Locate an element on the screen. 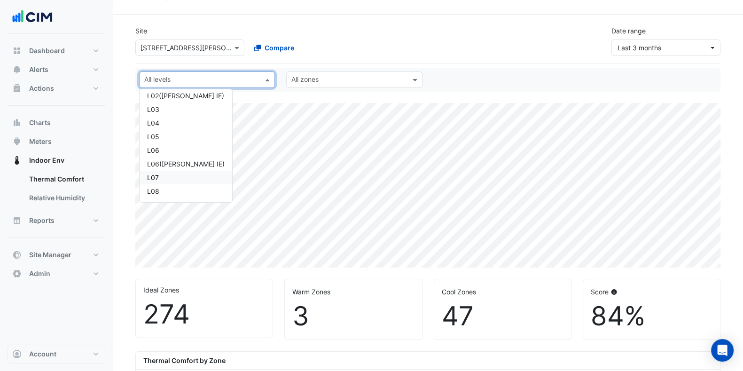 This screenshot has height=371, width=743. div: Indoor Env is located at coordinates (56, 190).